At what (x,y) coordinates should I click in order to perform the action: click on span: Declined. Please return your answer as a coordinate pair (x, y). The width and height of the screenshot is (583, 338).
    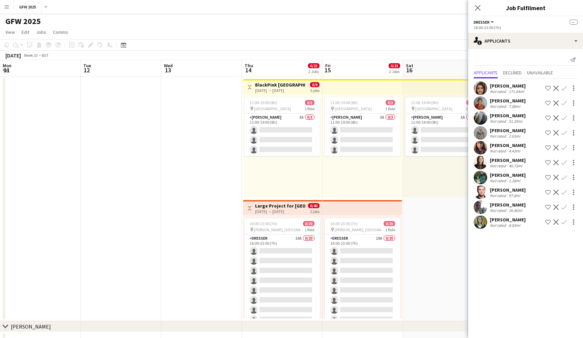
    Looking at the image, I should click on (513, 73).